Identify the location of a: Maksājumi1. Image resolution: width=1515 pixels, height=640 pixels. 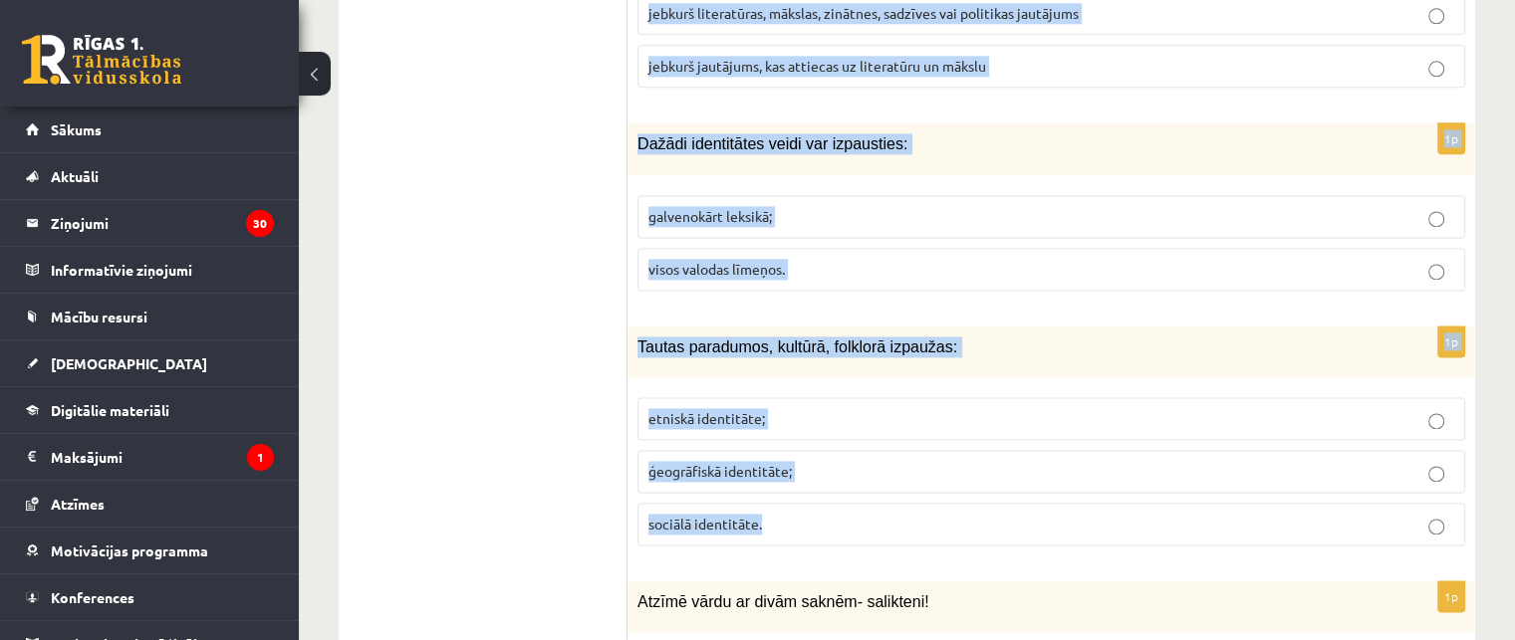
(149, 457).